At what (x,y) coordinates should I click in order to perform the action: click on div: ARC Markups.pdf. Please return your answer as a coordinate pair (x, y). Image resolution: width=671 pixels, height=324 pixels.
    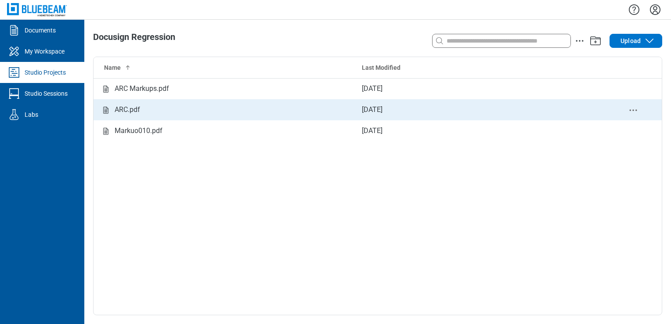
    Looking at the image, I should click on (142, 89).